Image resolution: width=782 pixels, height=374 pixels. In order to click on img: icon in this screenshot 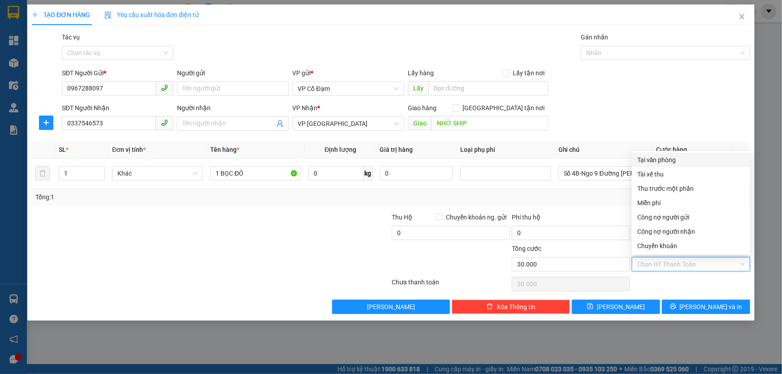, I will do `click(108, 15)`.